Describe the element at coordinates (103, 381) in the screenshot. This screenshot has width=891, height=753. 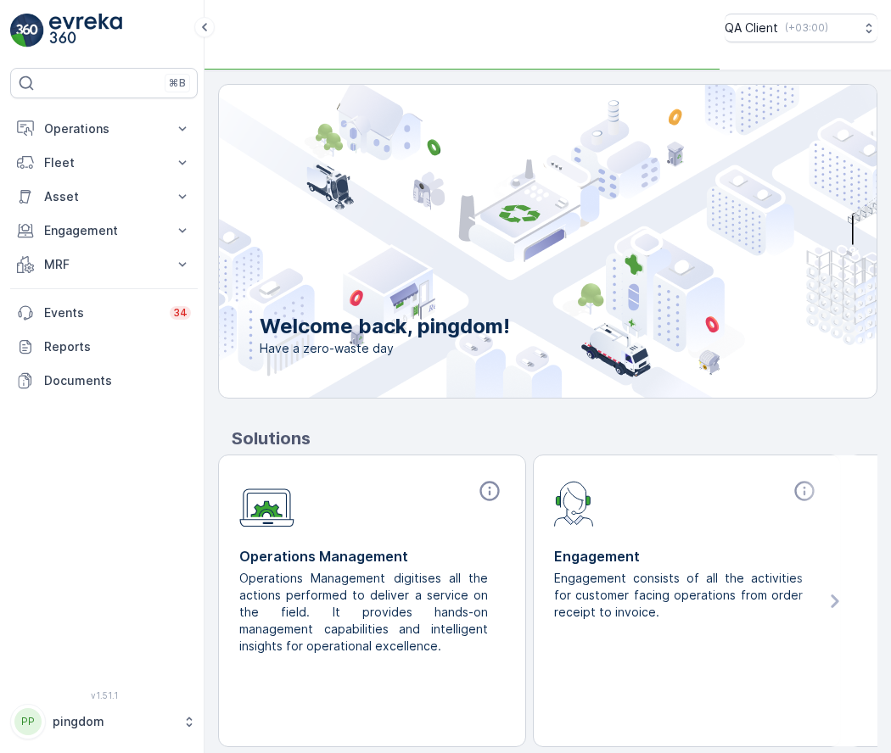
I see `a: Documents` at that location.